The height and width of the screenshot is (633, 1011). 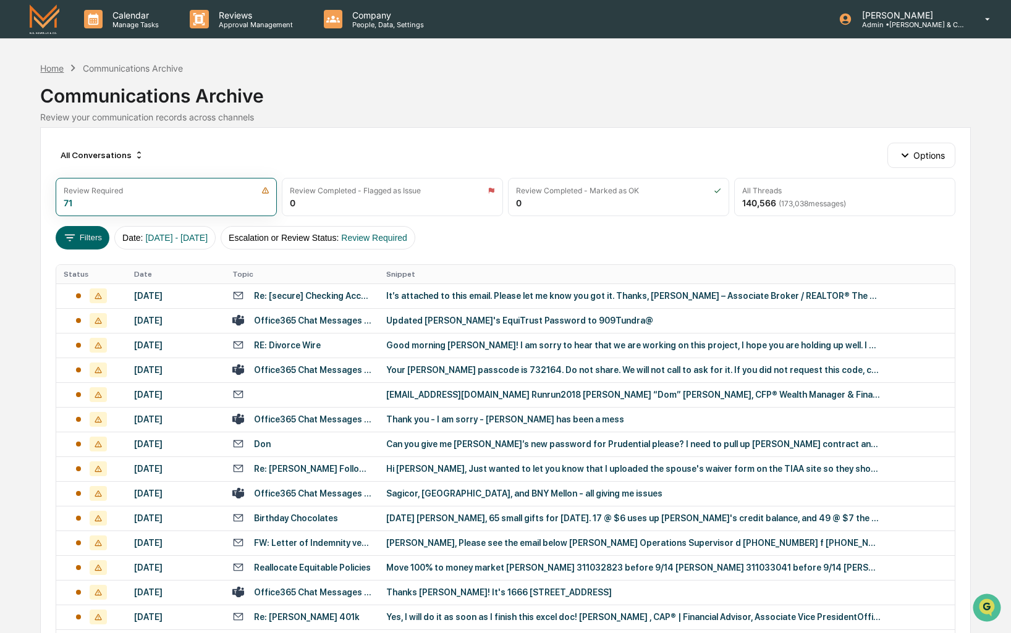 I want to click on button: Escalation or Review Status:Review Required, so click(x=318, y=238).